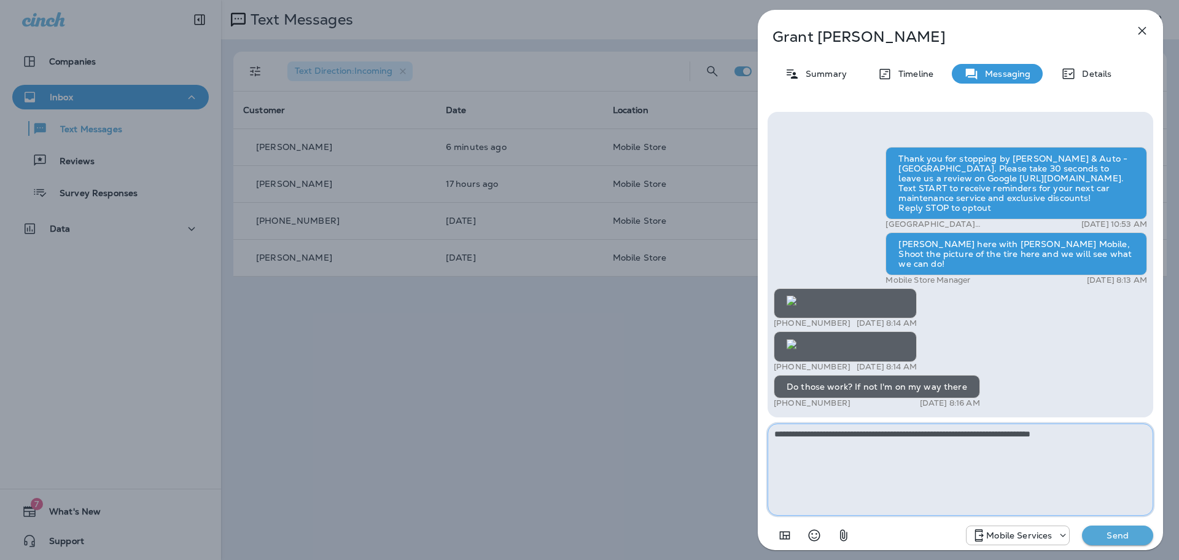 This screenshot has width=1179, height=560. Describe the element at coordinates (785, 535) in the screenshot. I see `button: Add in a premade template` at that location.